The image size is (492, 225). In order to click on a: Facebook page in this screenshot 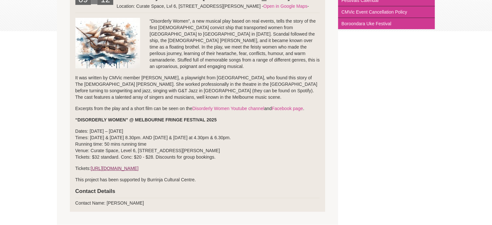, I will do `click(287, 108)`.